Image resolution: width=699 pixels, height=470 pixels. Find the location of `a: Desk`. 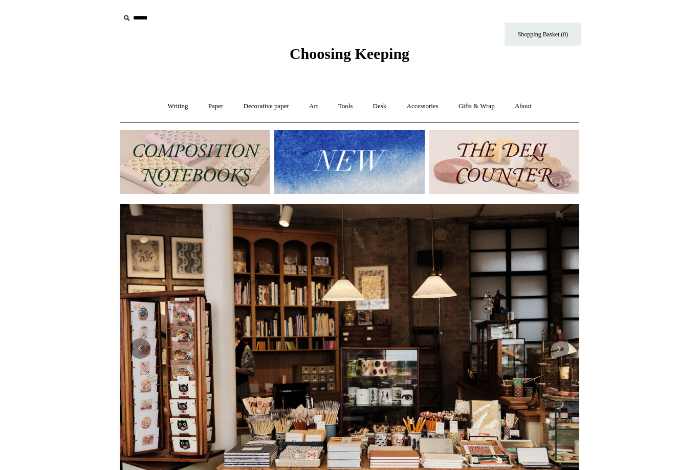

a: Desk is located at coordinates (380, 106).